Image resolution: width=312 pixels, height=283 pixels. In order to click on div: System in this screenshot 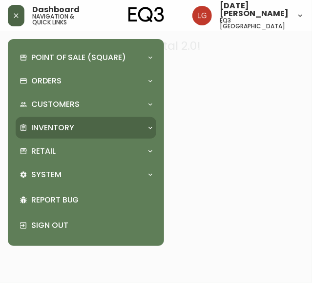, I will do `click(86, 175)`.